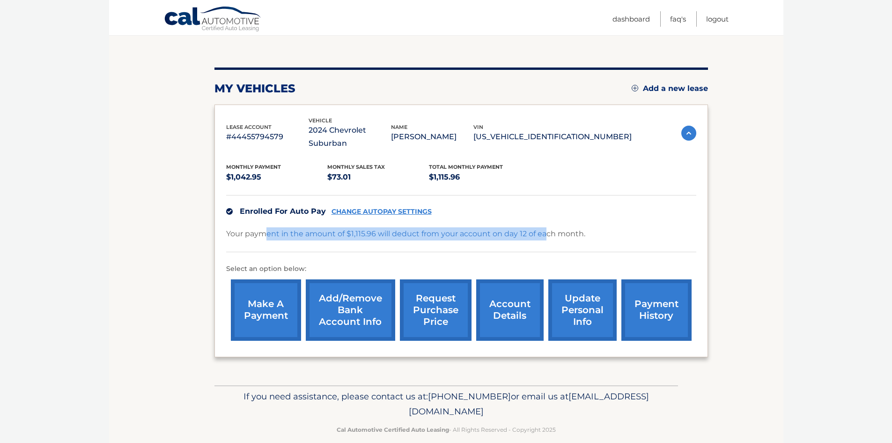 The height and width of the screenshot is (443, 892). I want to click on span: Monthly Payment, so click(253, 167).